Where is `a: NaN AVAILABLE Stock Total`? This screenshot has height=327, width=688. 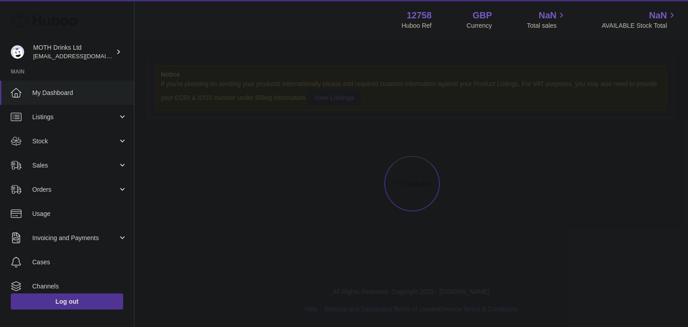 a: NaN AVAILABLE Stock Total is located at coordinates (639, 20).